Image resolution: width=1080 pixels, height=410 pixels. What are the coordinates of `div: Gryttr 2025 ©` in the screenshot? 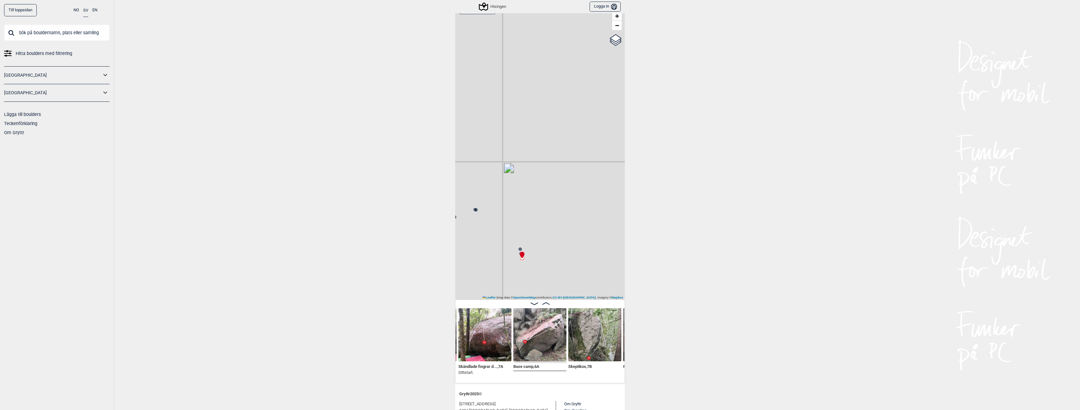 It's located at (540, 394).